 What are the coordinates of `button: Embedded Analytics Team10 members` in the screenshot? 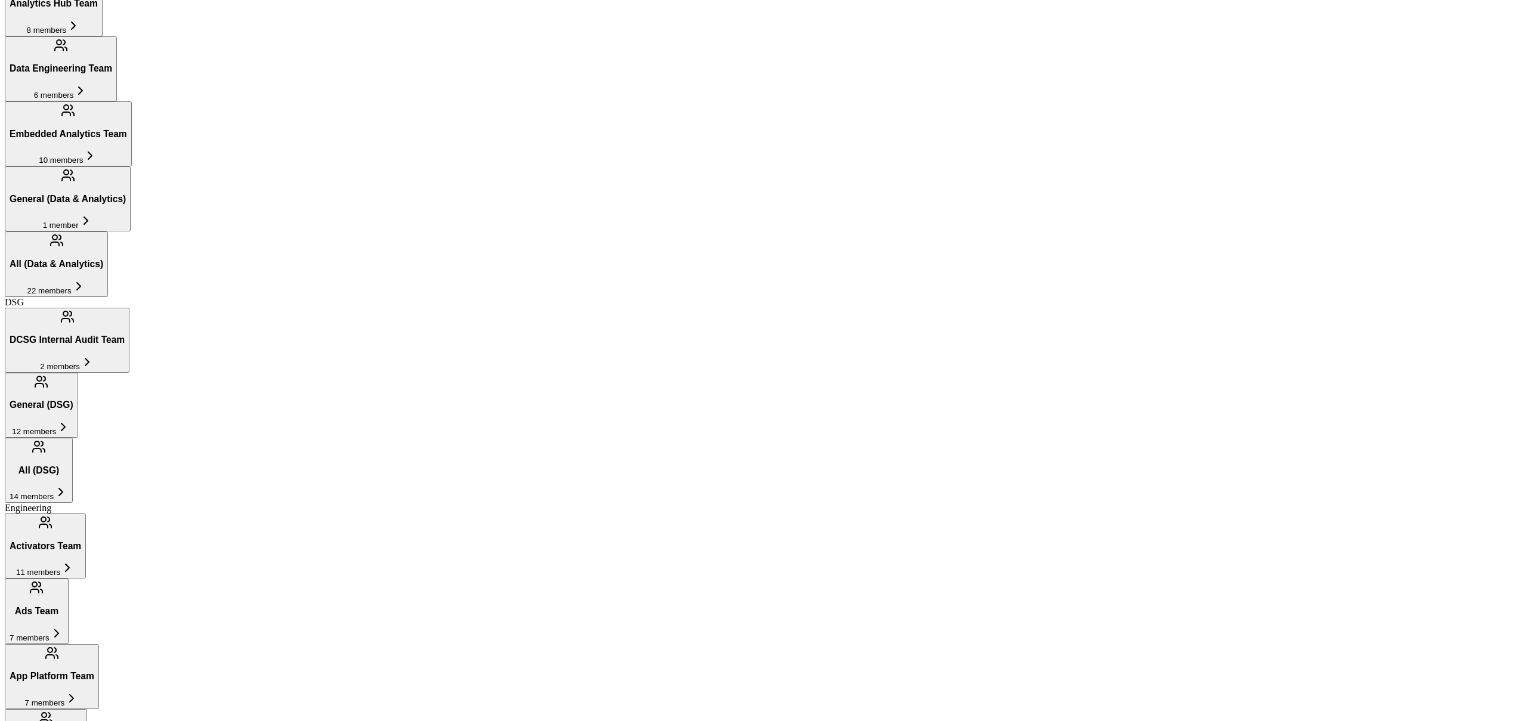 It's located at (68, 134).